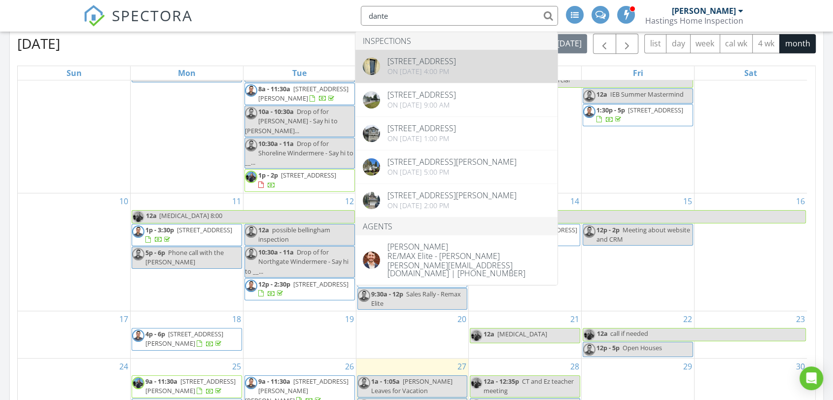 Image resolution: width=833 pixels, height=400 pixels. I want to click on span: Meeting about website and CRM, so click(643, 234).